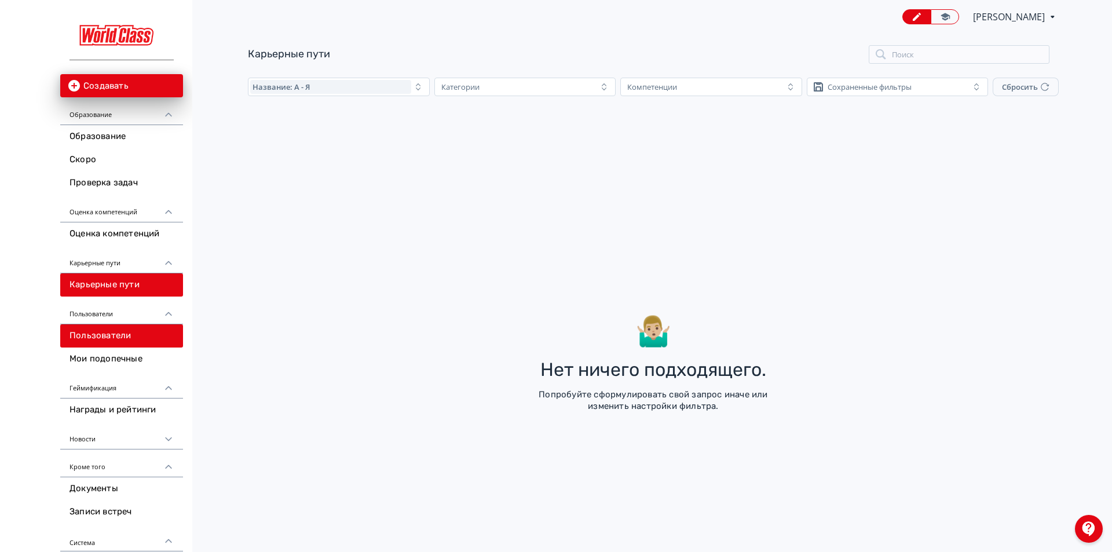  What do you see at coordinates (122, 160) in the screenshot?
I see `a: Скоро` at bounding box center [122, 160].